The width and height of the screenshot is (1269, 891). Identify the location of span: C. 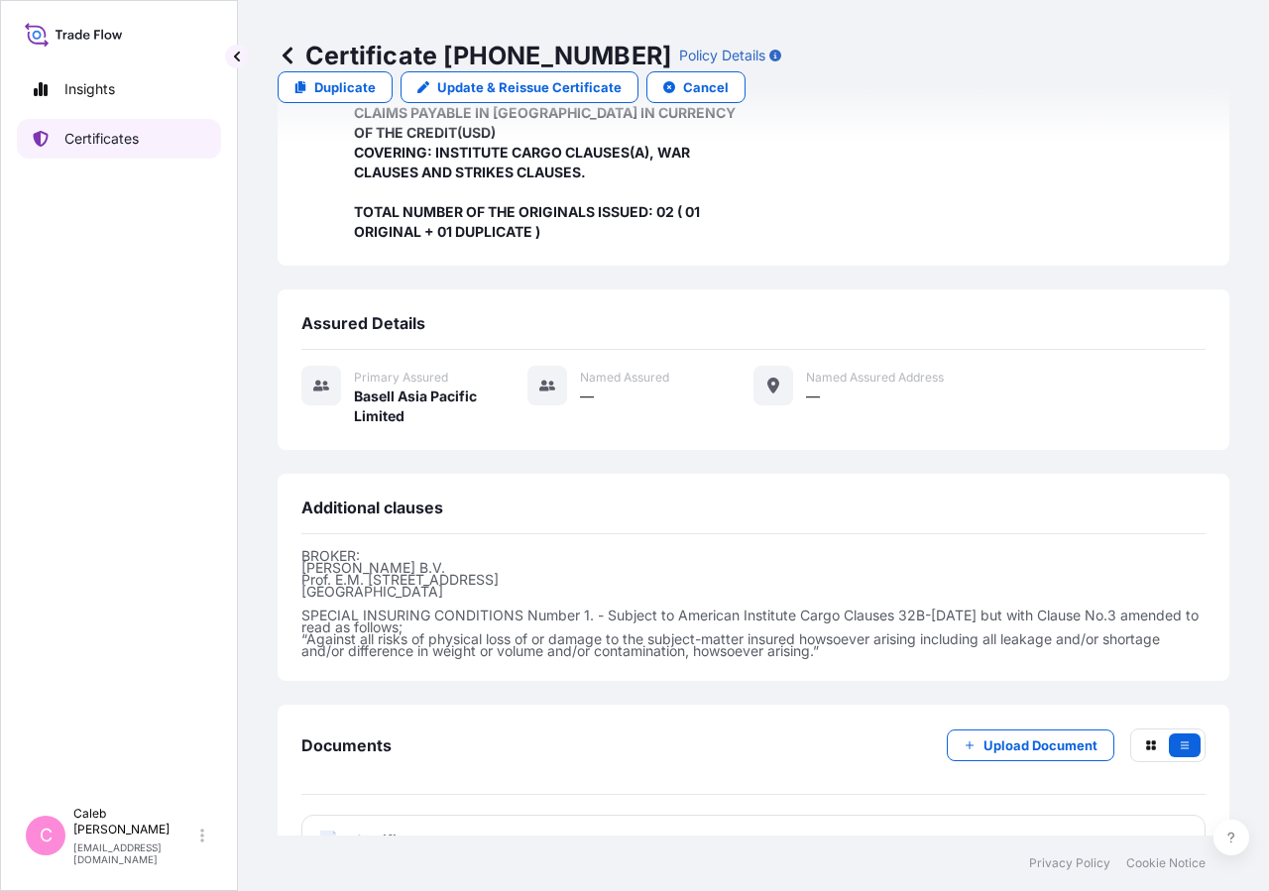
(46, 836).